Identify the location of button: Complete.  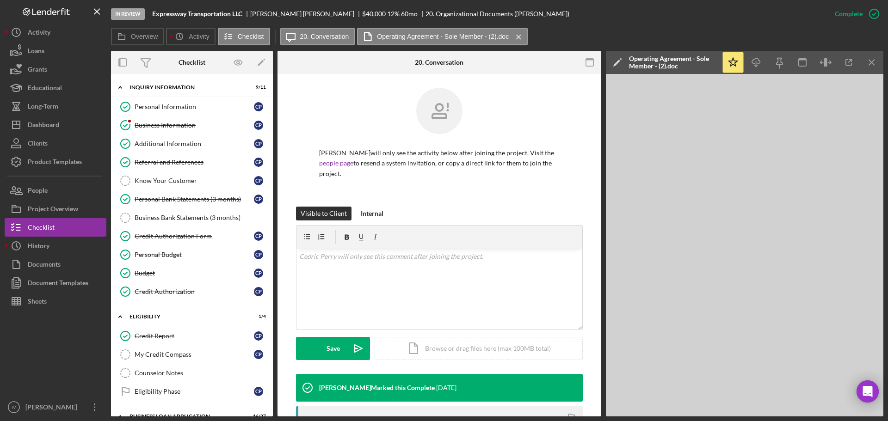
(854, 14).